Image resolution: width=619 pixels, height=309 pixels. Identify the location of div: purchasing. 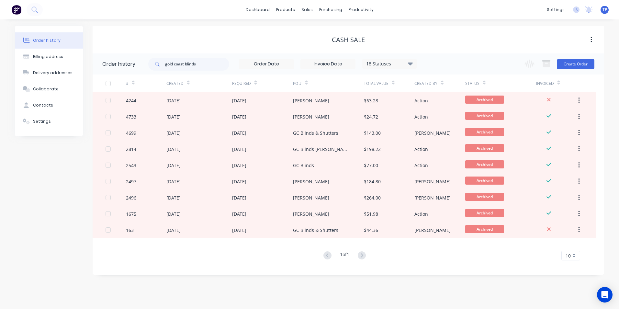
(331, 10).